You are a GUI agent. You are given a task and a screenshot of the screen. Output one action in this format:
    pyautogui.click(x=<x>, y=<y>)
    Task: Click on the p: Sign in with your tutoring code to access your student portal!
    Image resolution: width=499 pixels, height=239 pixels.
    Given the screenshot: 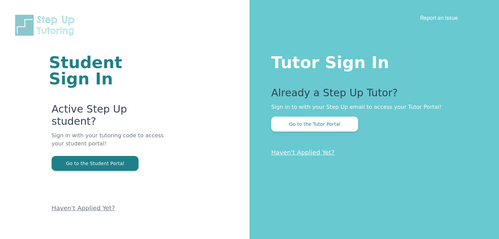 What is the action you would take?
    pyautogui.click(x=110, y=144)
    